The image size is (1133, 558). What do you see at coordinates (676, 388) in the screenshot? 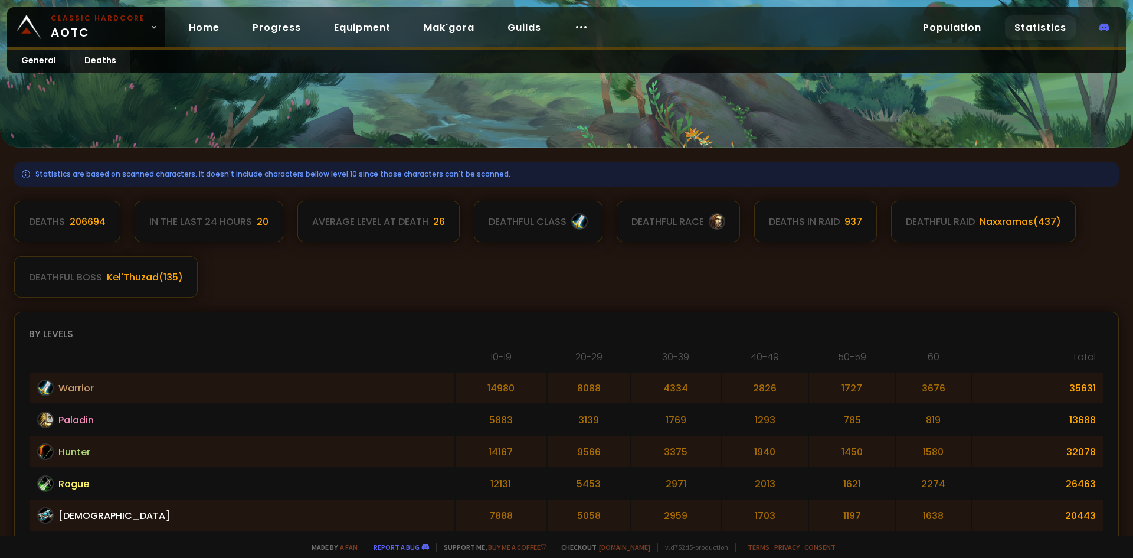
I see `td: 4334` at bounding box center [676, 388].